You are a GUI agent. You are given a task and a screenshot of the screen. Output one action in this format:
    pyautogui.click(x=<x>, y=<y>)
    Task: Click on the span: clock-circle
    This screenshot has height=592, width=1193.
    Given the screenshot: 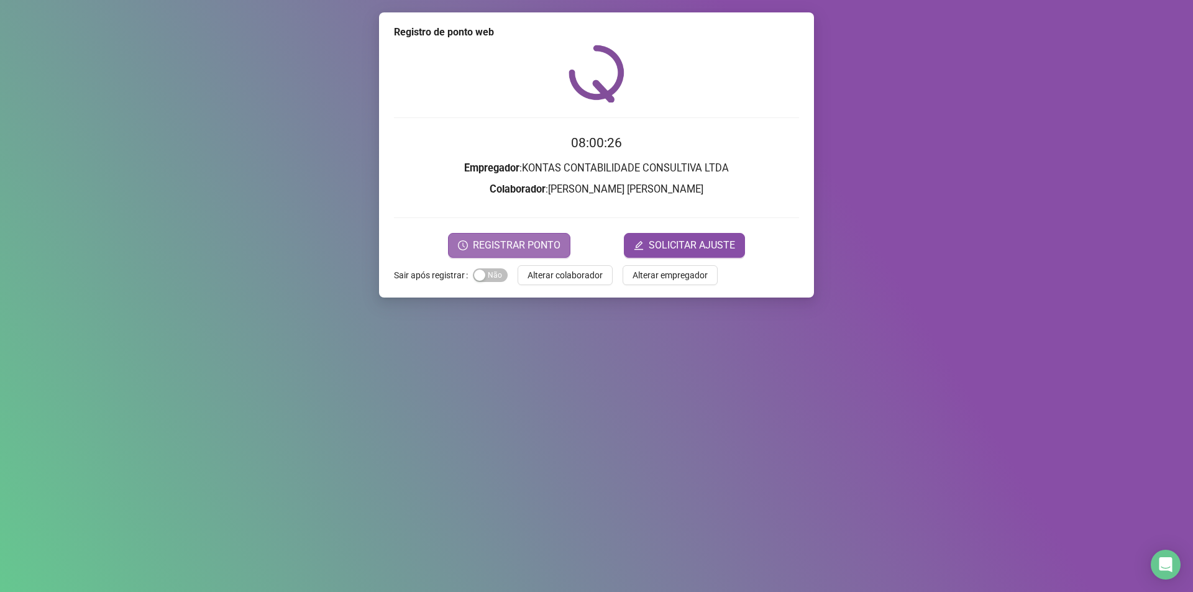 What is the action you would take?
    pyautogui.click(x=463, y=246)
    